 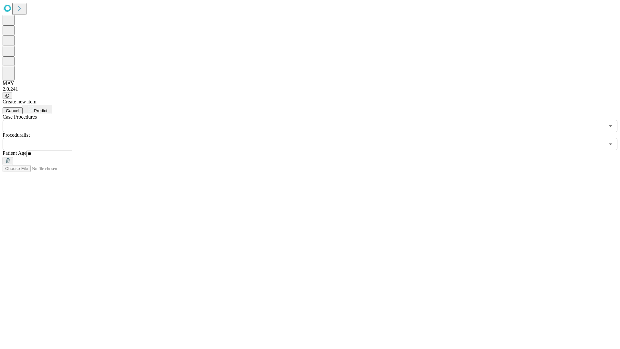 I want to click on button: Predict, so click(x=37, y=109).